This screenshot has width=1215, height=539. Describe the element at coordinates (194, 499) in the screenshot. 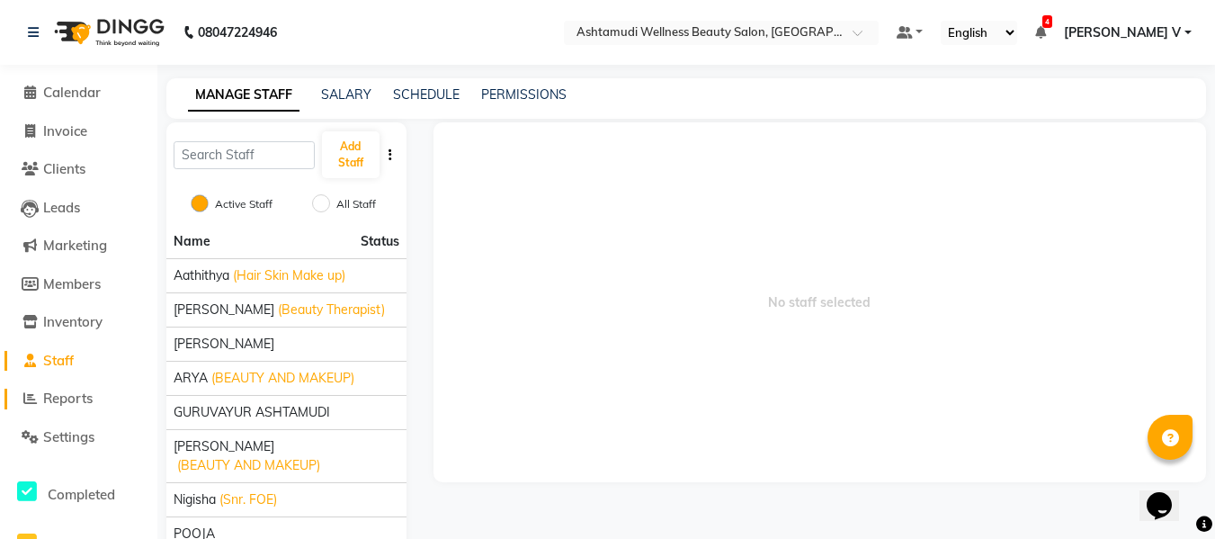

I see `span: Nigisha` at that location.